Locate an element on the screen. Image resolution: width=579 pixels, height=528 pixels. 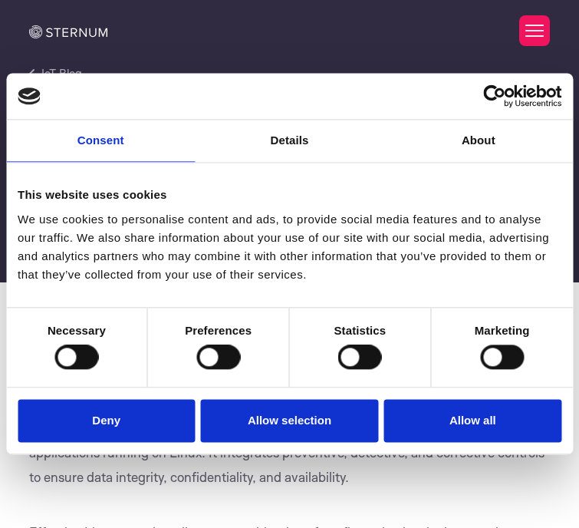
a: Consent is located at coordinates (100, 140).